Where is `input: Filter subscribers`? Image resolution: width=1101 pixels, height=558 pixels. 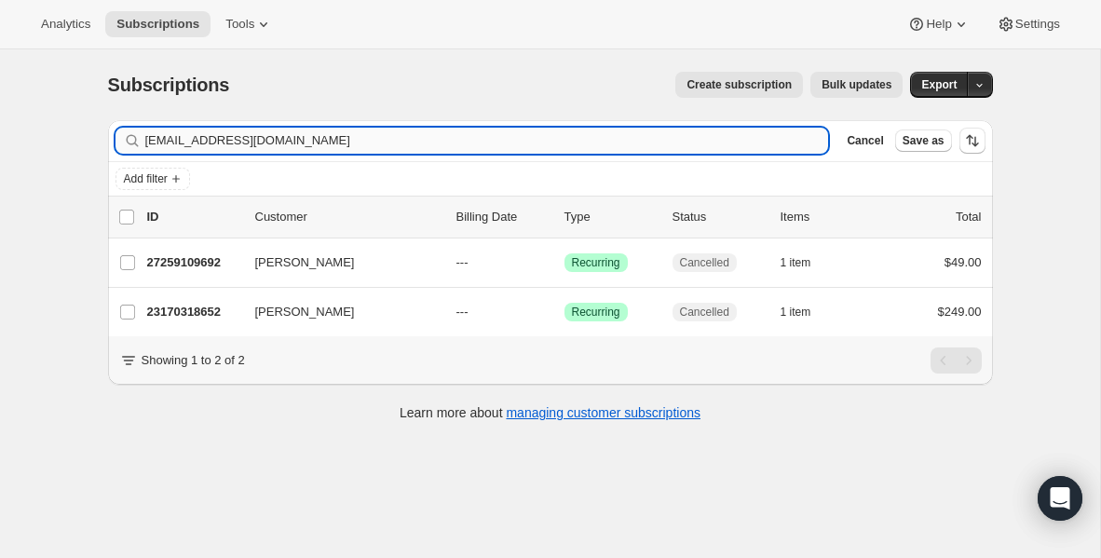
input: Filter subscribers is located at coordinates (487, 141).